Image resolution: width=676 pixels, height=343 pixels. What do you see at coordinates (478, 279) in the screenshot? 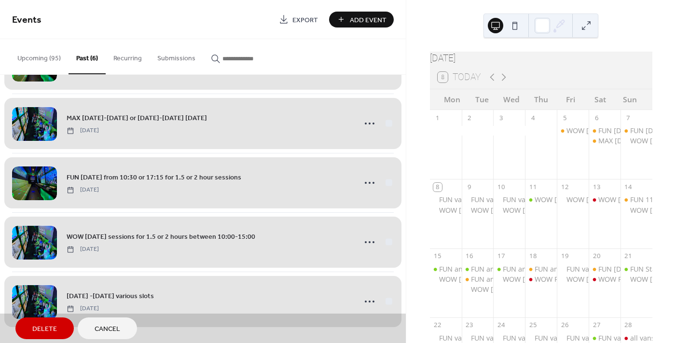
I see `div: FUN anytime between 10:00-15:00 18th Sep` at bounding box center [478, 279].